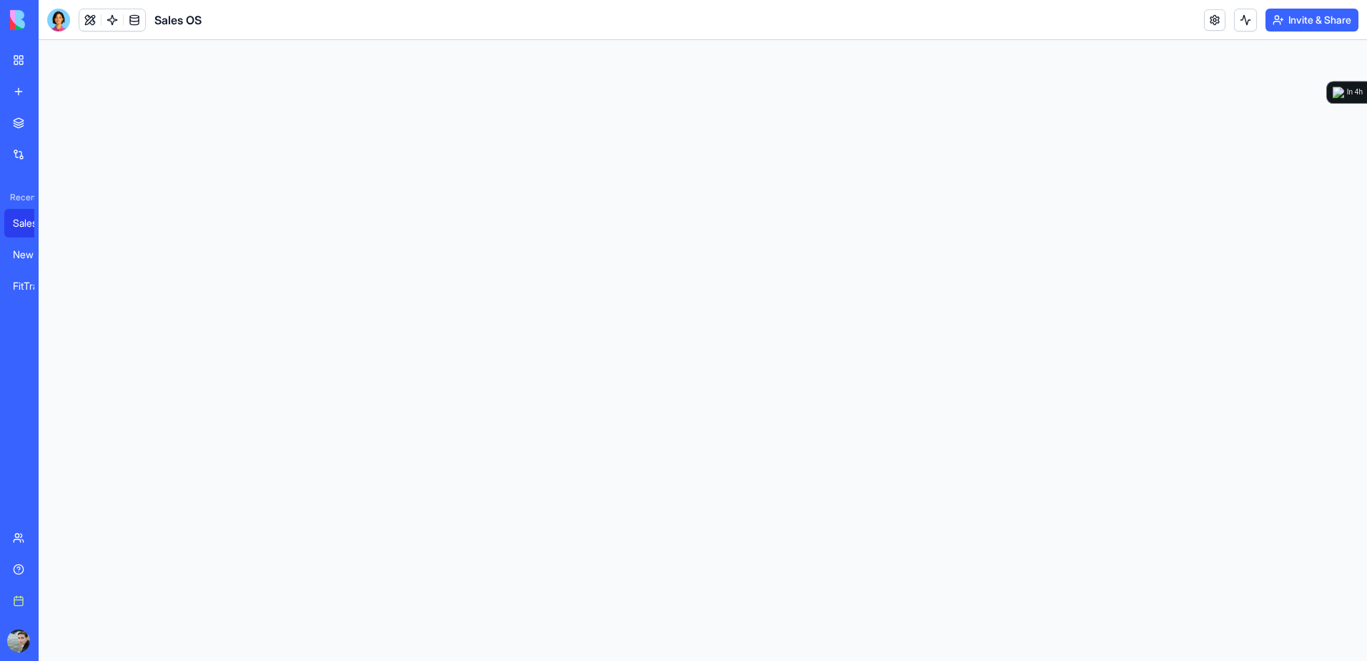 The image size is (1367, 661). Describe the element at coordinates (1312, 20) in the screenshot. I see `button: Invite & Share` at that location.